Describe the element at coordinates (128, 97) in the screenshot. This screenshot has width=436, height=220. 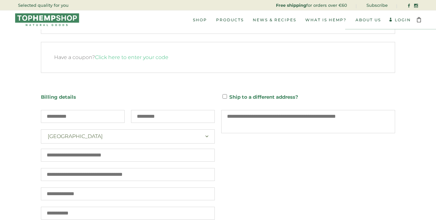
I see `h3: Billing details` at that location.